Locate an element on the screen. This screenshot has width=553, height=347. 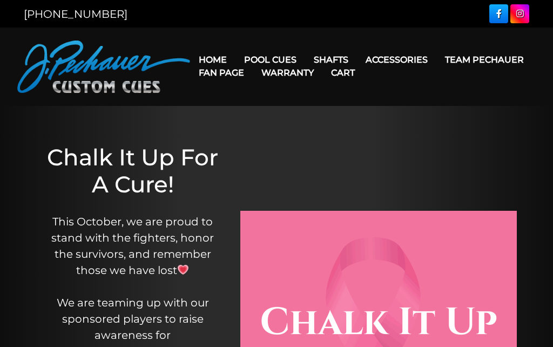
a: Accessories is located at coordinates (396, 59).